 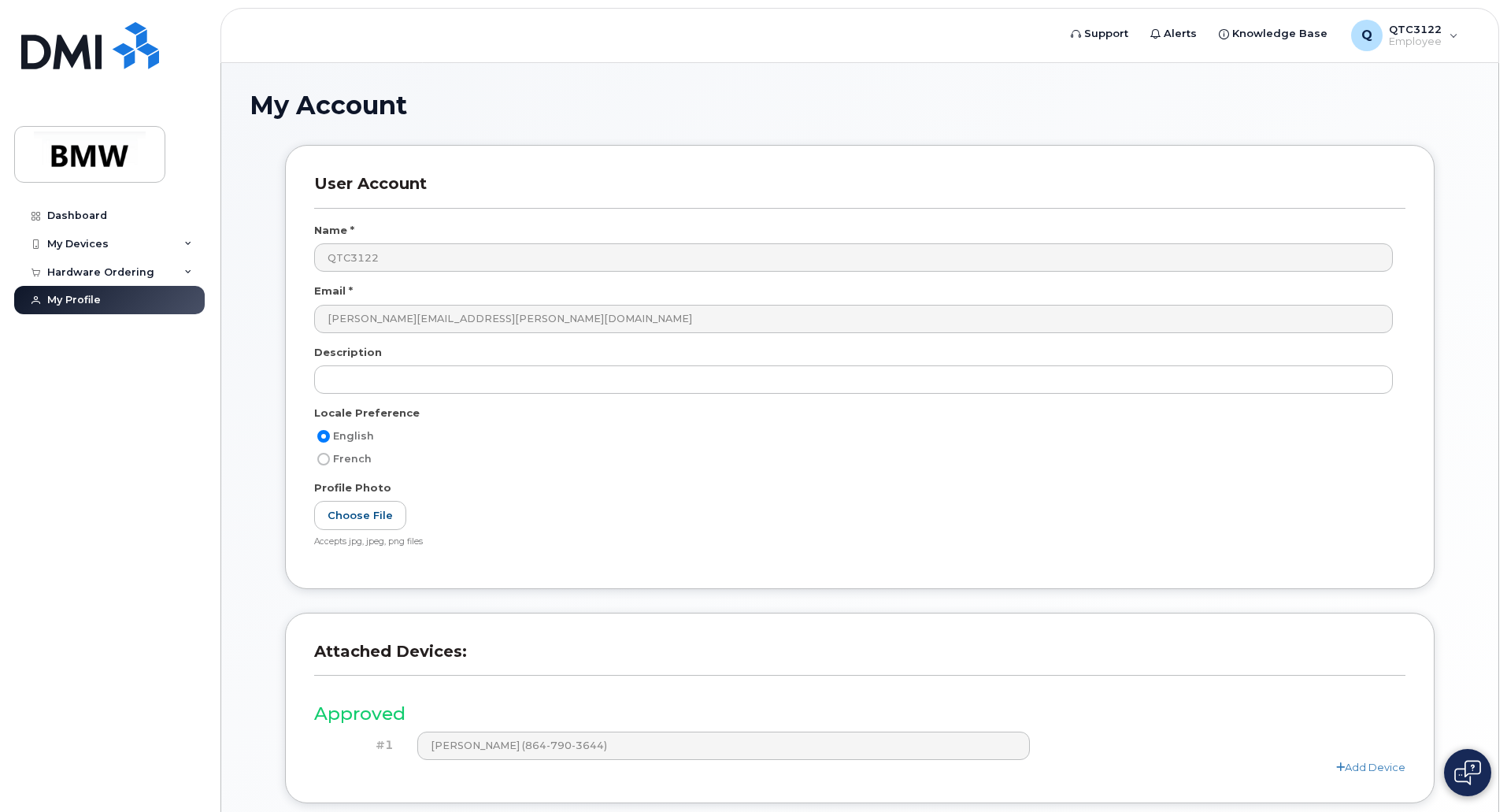 What do you see at coordinates (353, 487) in the screenshot?
I see `label: Profile Photo` at bounding box center [353, 487].